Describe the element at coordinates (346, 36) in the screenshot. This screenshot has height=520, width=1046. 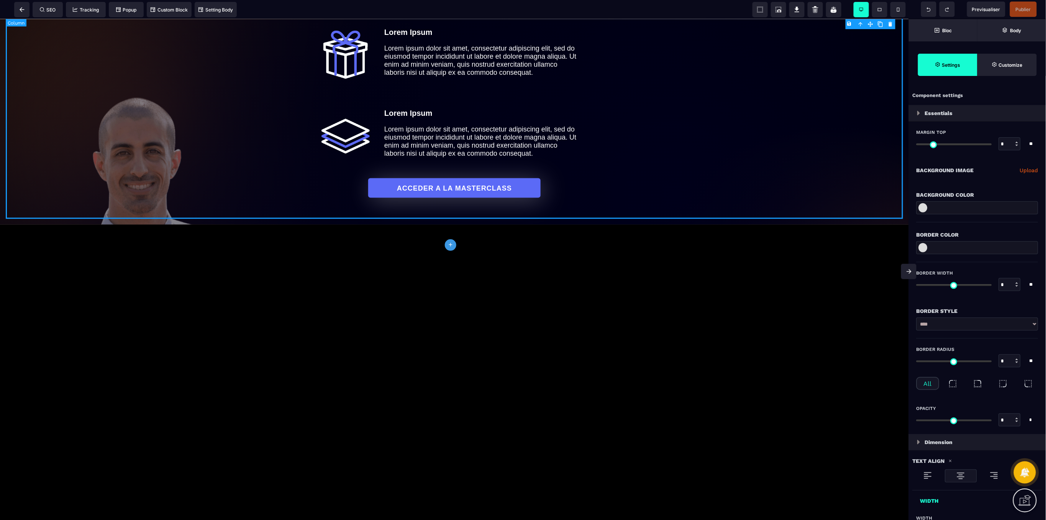
I see `img: 7ee7b80dcaac835fd085b93474e5f4a4_wired-outline-412-gift.gif` at that location.